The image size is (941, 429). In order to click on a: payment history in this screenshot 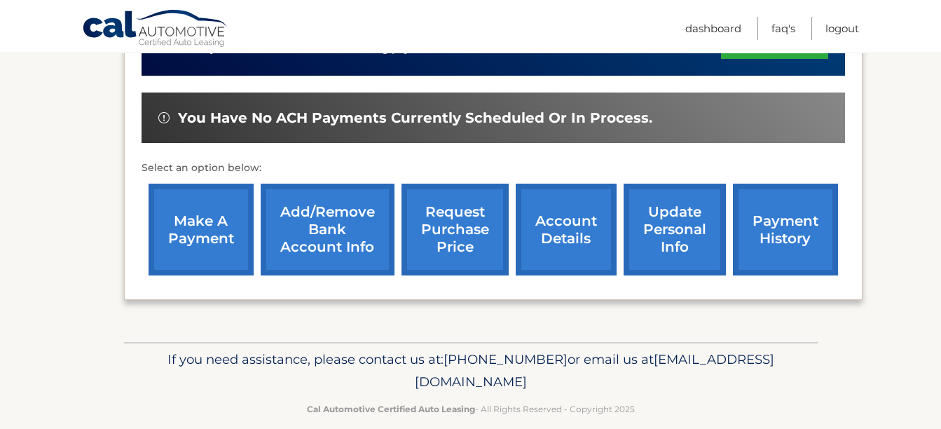, I will do `click(785, 229)`.